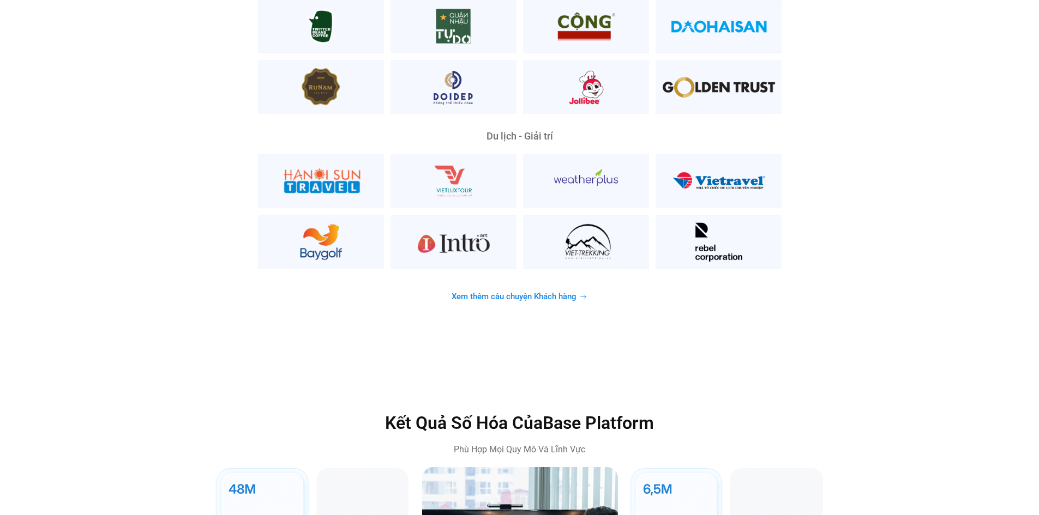 The width and height of the screenshot is (1039, 515). What do you see at coordinates (519, 297) in the screenshot?
I see `a: Xem thêm câu chuyện Khách hàng` at bounding box center [519, 297].